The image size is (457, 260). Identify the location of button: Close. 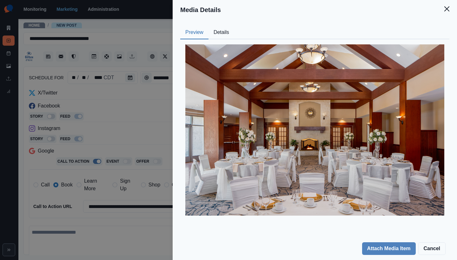
(447, 9).